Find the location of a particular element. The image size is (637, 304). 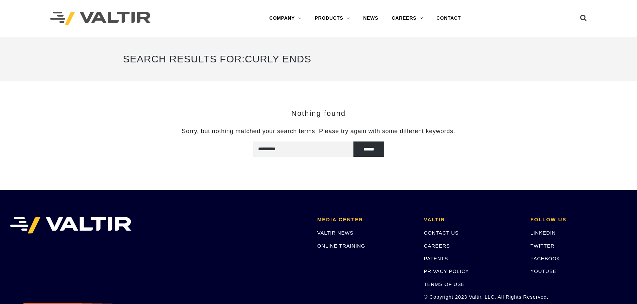

h3: Nothing found is located at coordinates (318, 114).